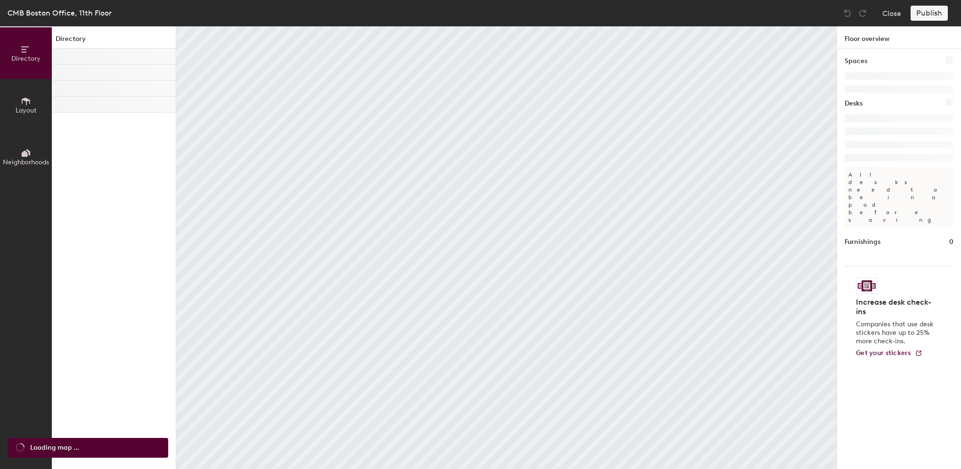 This screenshot has height=469, width=961. I want to click on span: Get your stickers, so click(884, 353).